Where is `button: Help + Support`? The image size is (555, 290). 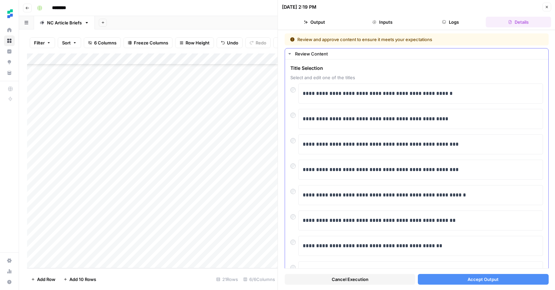
button: Help + Support is located at coordinates (9, 282).